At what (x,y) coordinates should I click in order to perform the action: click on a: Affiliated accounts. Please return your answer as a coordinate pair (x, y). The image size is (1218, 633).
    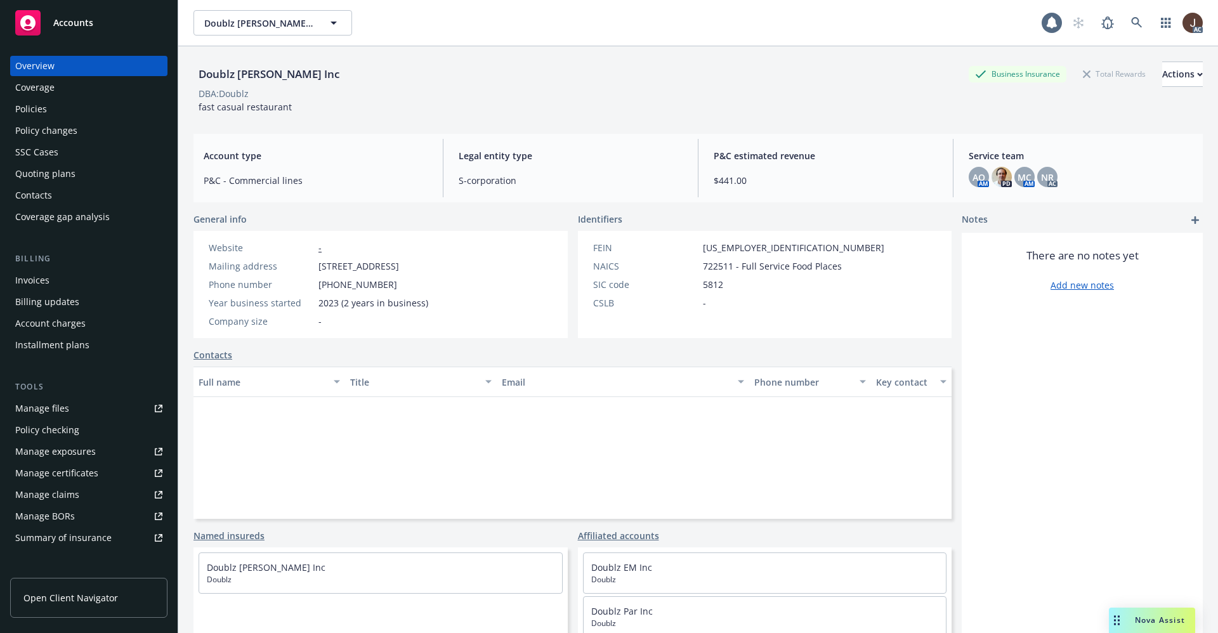
    Looking at the image, I should click on (619, 535).